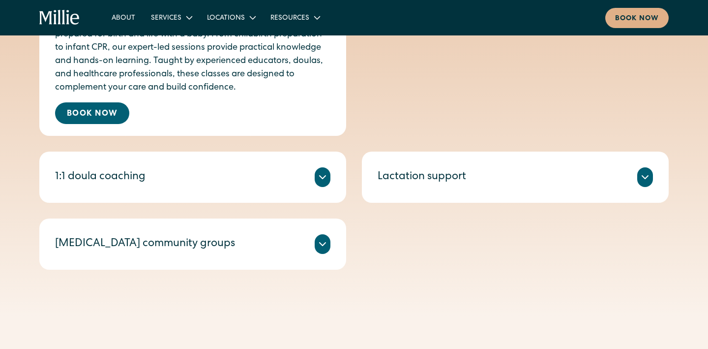  What do you see at coordinates (100, 177) in the screenshot?
I see `div: 1:1 doula coaching` at bounding box center [100, 177].